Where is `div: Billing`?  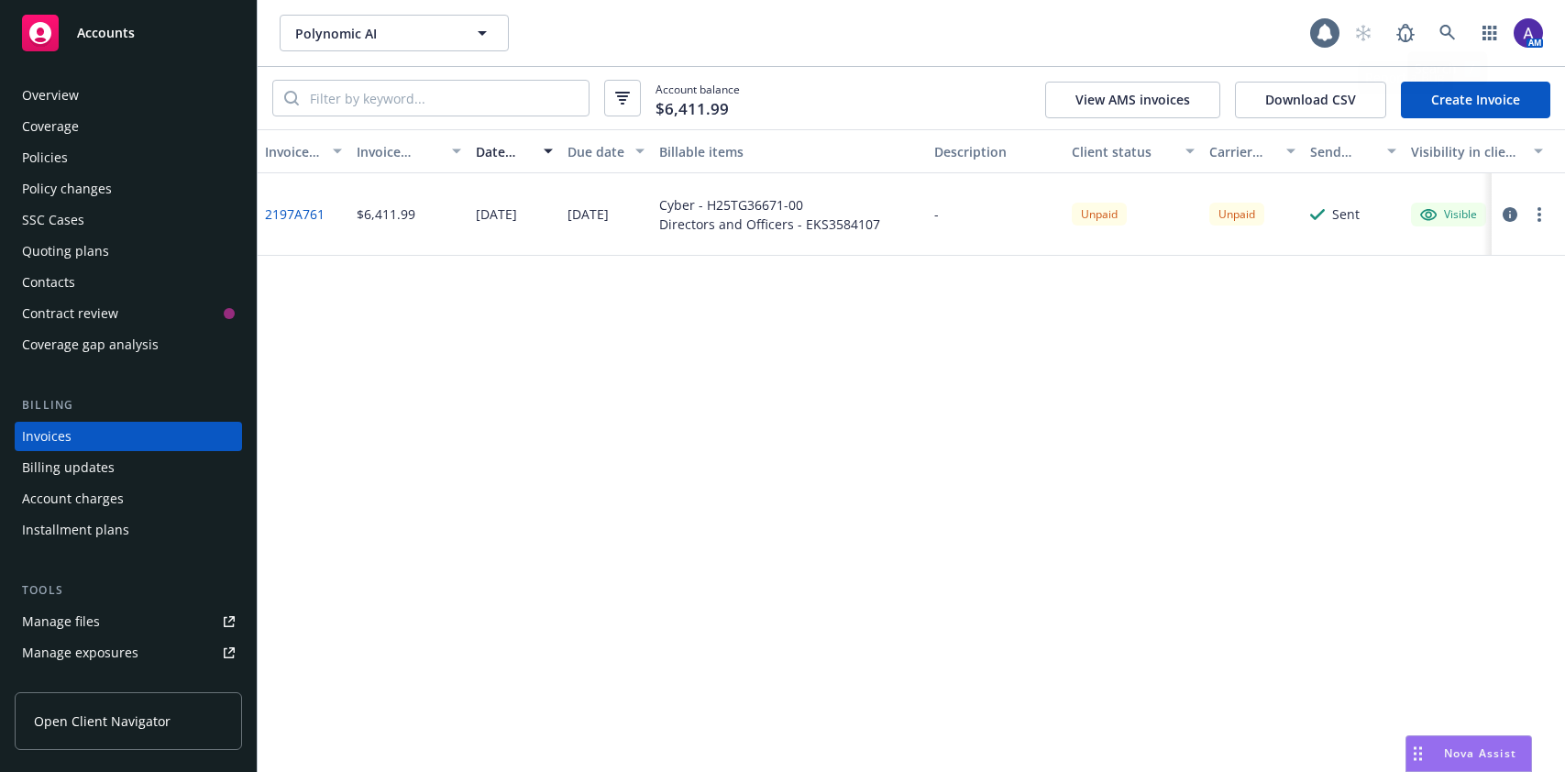
div: Billing is located at coordinates (128, 405).